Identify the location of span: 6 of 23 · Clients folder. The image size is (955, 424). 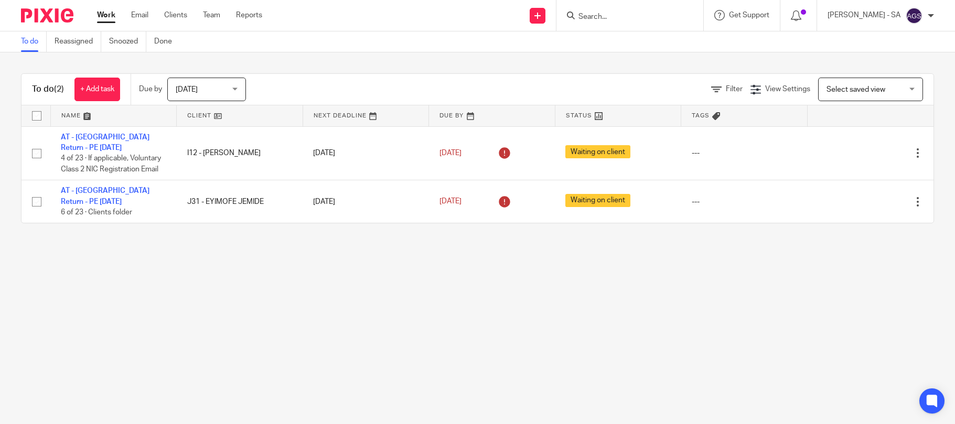
(96, 212).